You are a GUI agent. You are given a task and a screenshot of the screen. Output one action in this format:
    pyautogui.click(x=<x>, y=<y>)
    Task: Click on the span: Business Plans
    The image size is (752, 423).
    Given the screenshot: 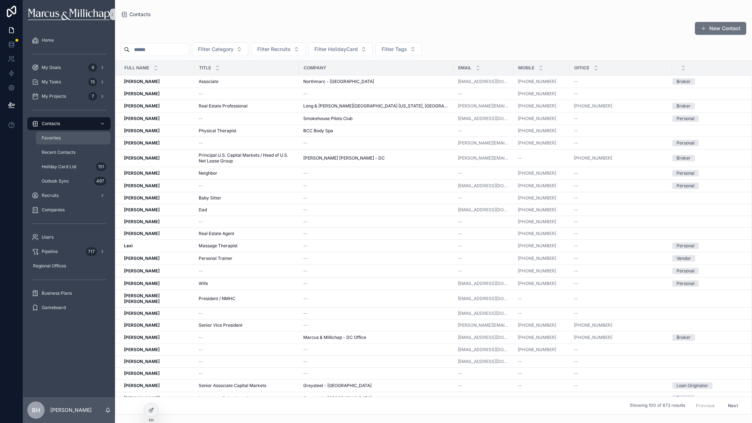 What is the action you would take?
    pyautogui.click(x=57, y=293)
    